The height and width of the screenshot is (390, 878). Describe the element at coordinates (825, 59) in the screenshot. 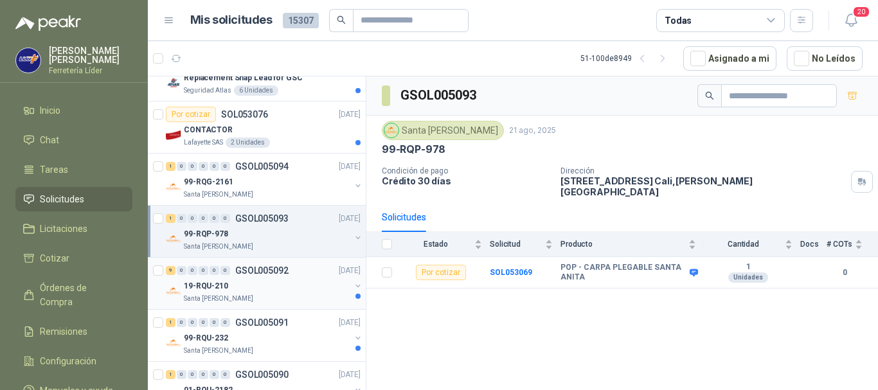

I see `button: No Leídos` at that location.